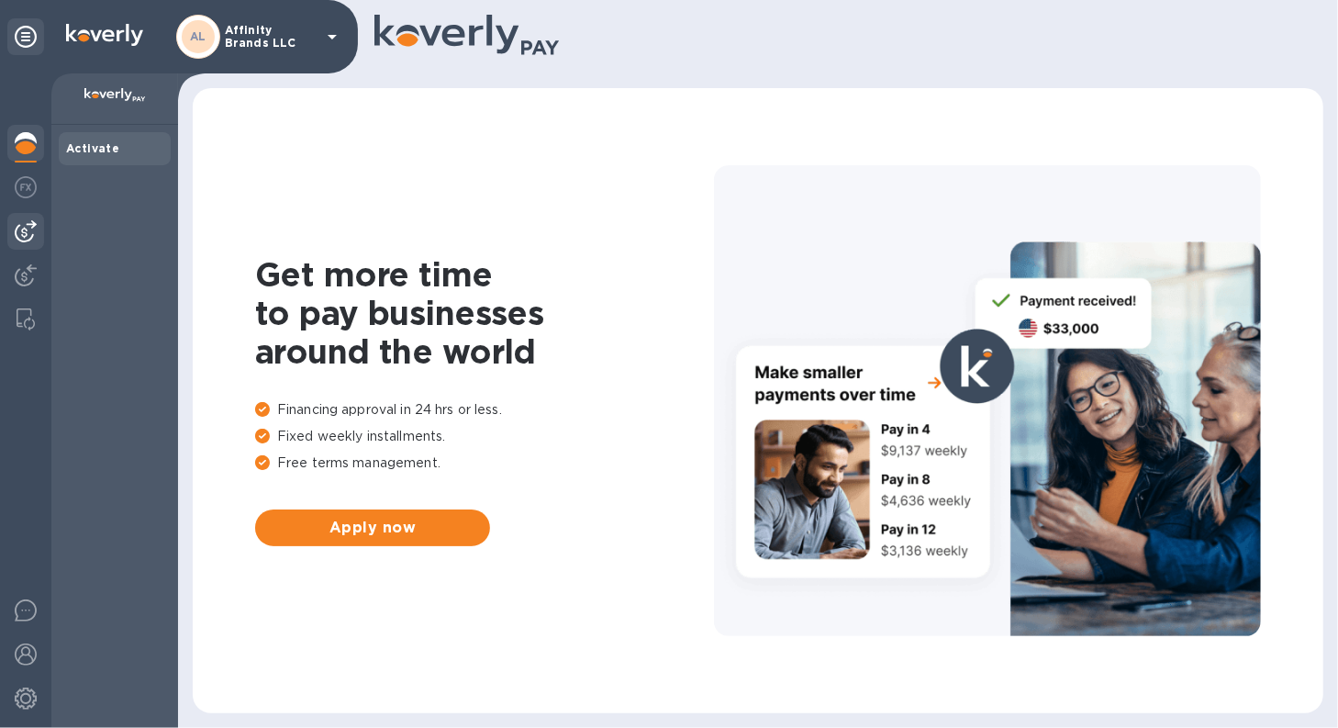 This screenshot has width=1338, height=728. I want to click on p: Free terms management., so click(484, 462).